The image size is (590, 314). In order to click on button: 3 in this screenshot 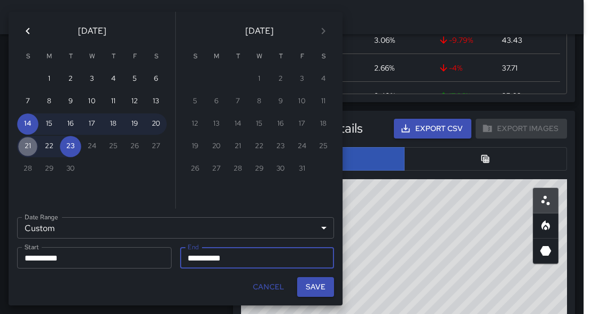, I will do `click(92, 79)`.